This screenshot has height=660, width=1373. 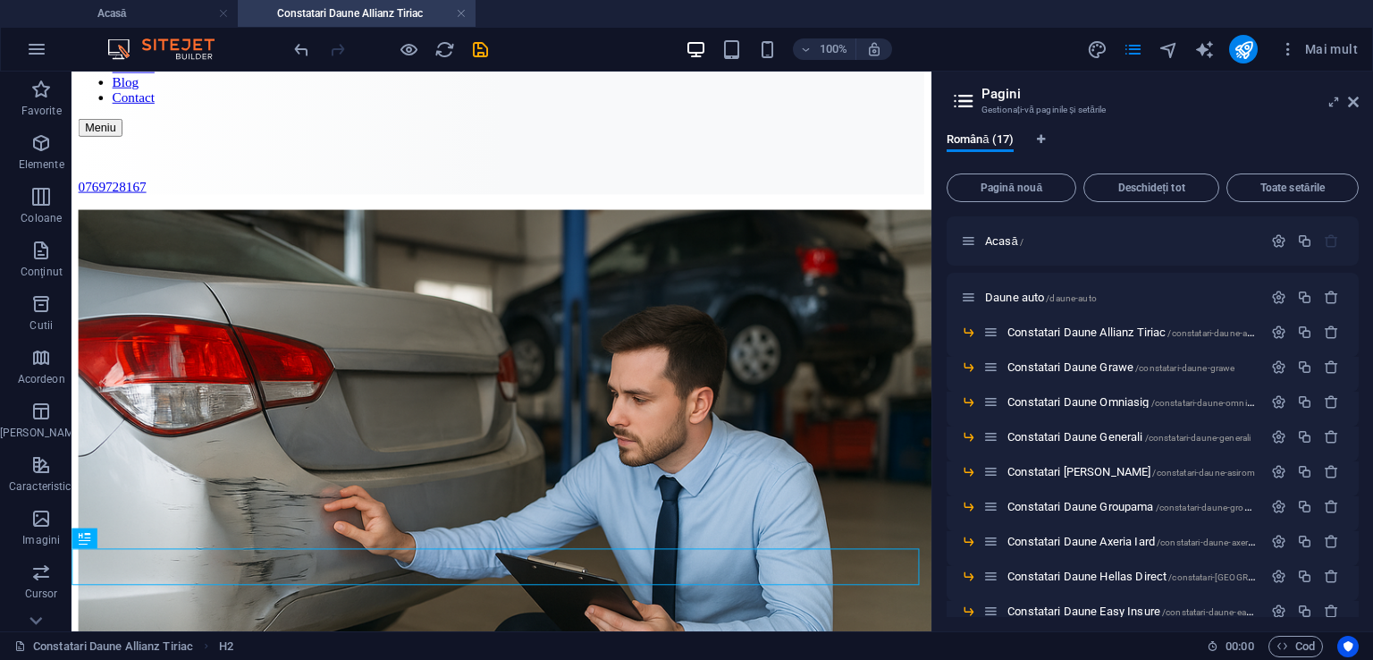 What do you see at coordinates (1132, 436) in the screenshot?
I see `div: Constatari Daune Generali/constatari-daune-generali` at bounding box center [1132, 436].